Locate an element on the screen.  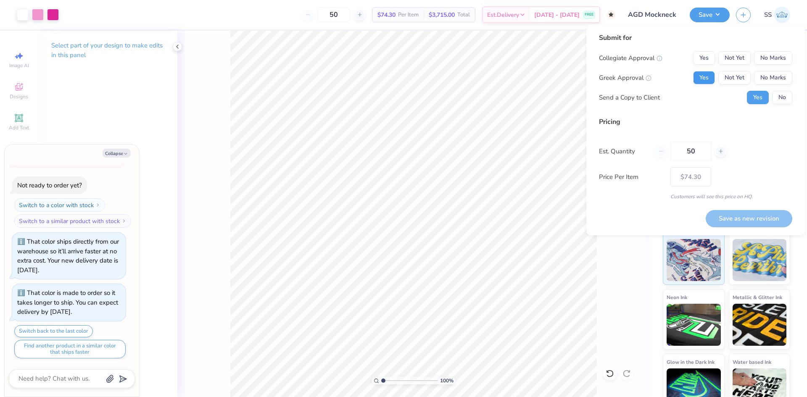
span: Designs is located at coordinates (19, 97).